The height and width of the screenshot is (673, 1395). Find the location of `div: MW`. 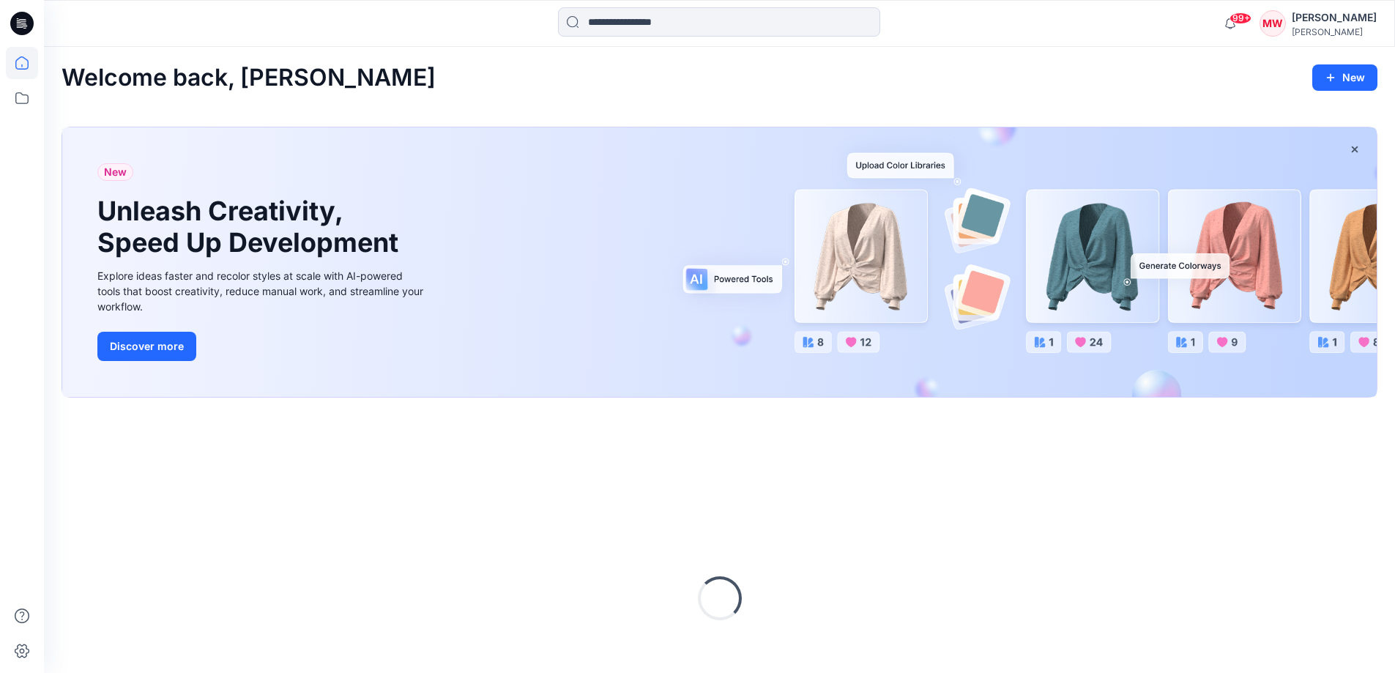

div: MW is located at coordinates (1273, 23).